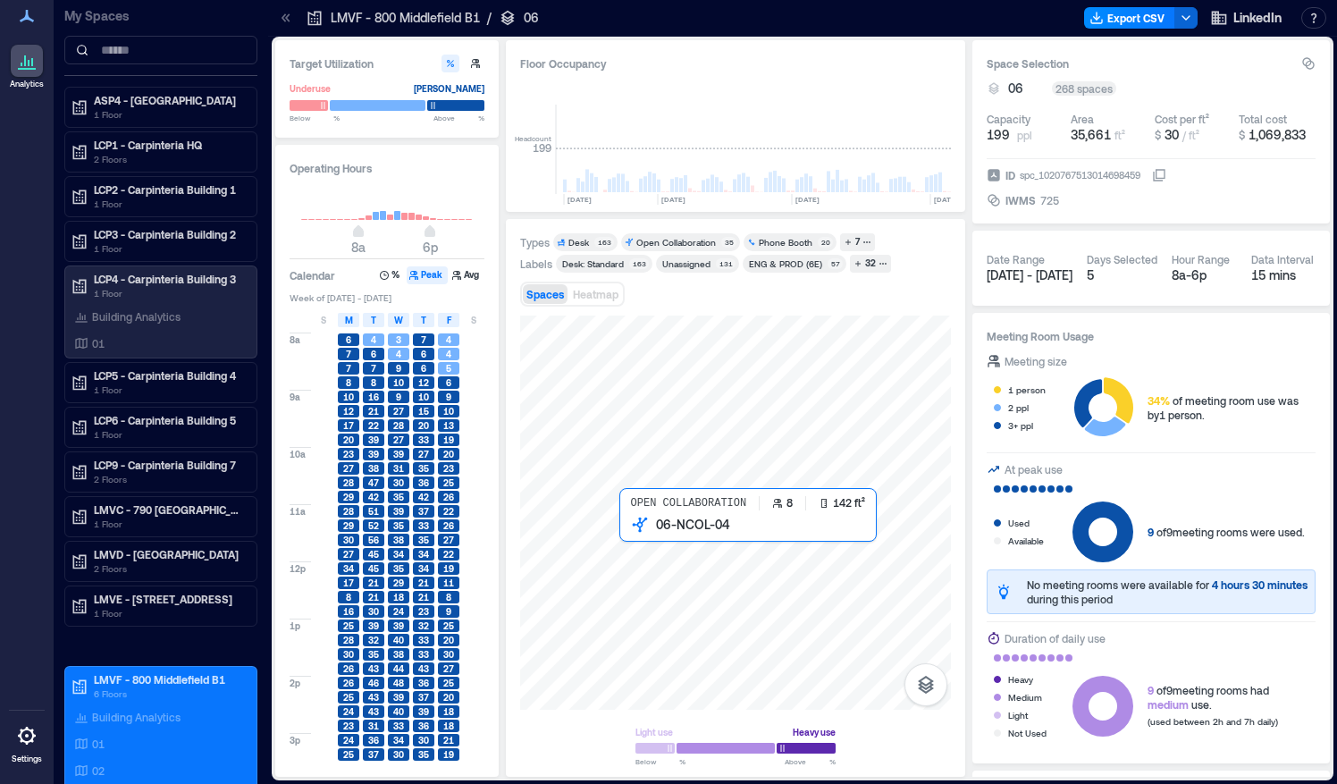 This screenshot has height=784, width=1337. I want to click on span: LinkedIn, so click(1258, 18).